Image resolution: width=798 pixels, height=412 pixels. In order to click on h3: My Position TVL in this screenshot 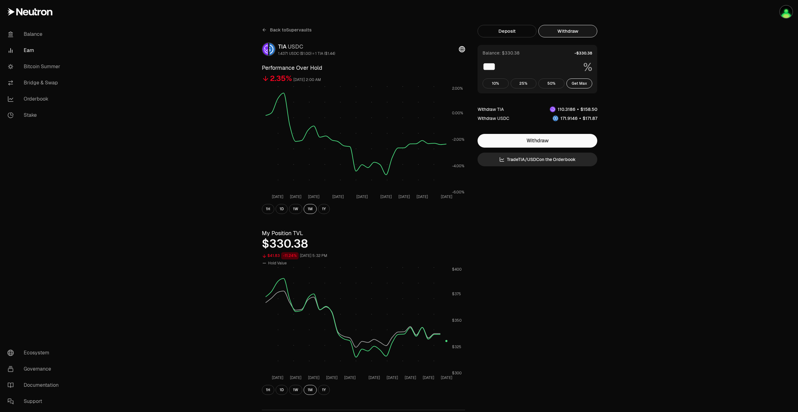, I will do `click(363, 233)`.